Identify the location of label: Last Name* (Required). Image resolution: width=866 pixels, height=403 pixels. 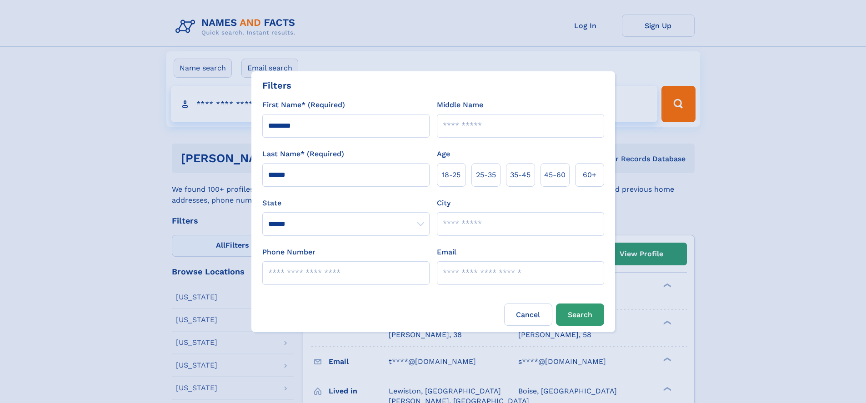
(303, 154).